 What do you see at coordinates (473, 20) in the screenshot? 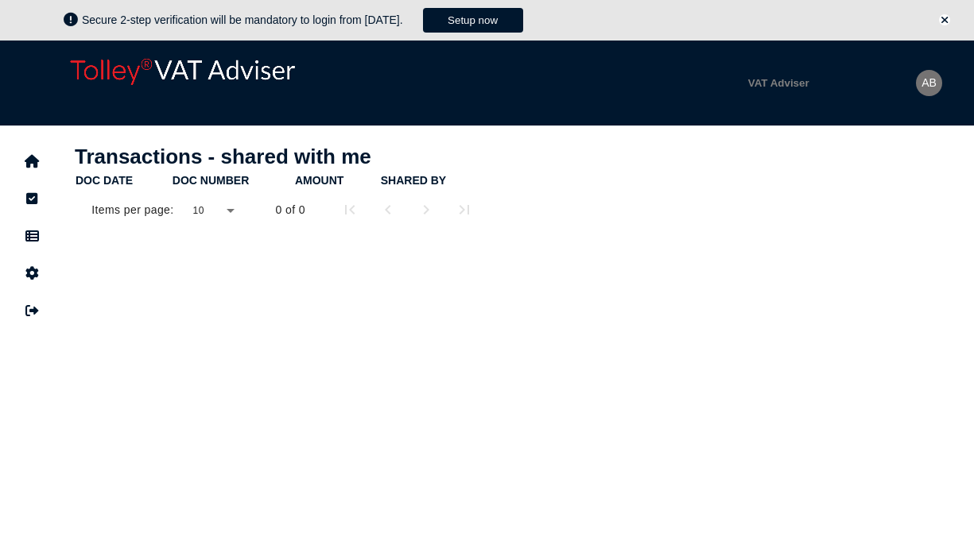
I see `button: Setup now` at bounding box center [473, 20].